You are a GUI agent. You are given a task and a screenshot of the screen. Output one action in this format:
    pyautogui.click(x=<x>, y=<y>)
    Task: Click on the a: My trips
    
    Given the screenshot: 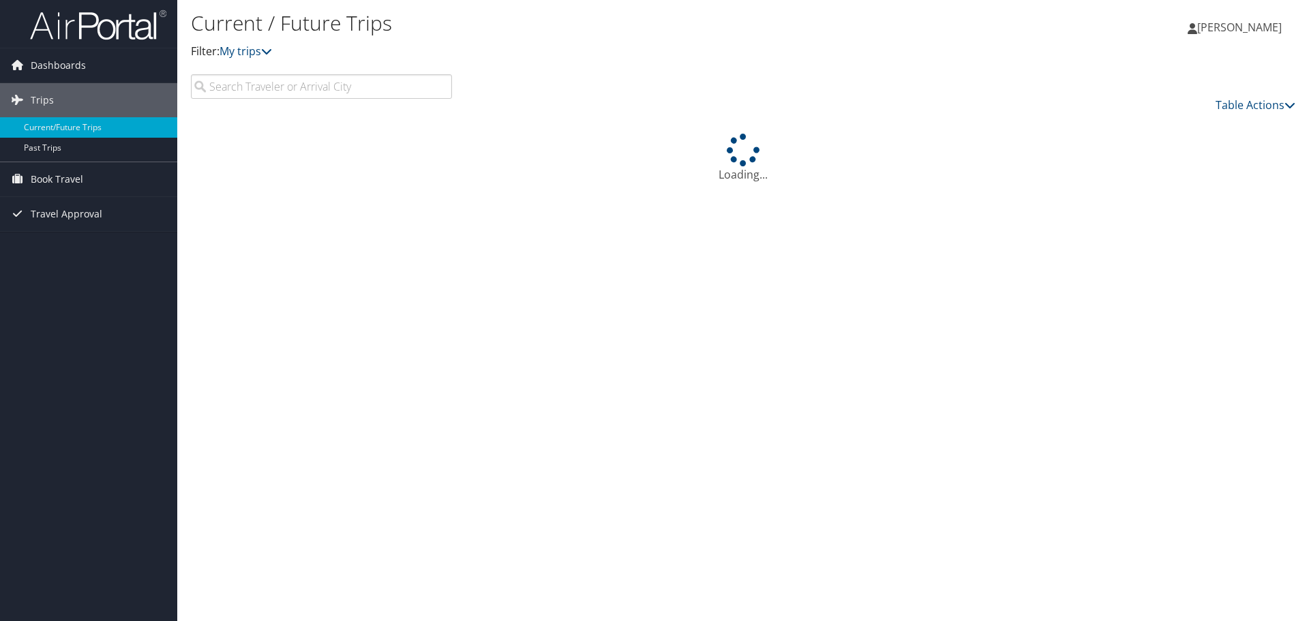 What is the action you would take?
    pyautogui.click(x=245, y=51)
    